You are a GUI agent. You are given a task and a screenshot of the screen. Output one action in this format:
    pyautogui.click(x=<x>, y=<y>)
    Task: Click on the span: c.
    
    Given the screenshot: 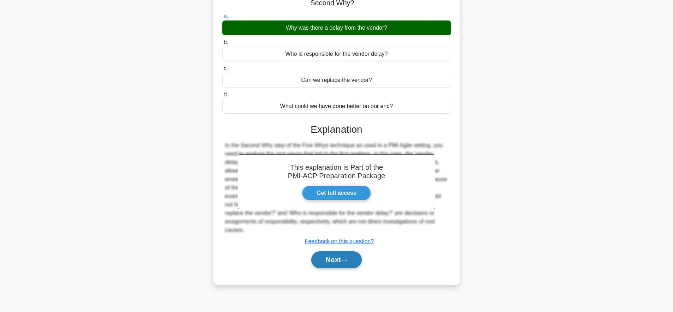 What is the action you would take?
    pyautogui.click(x=226, y=68)
    